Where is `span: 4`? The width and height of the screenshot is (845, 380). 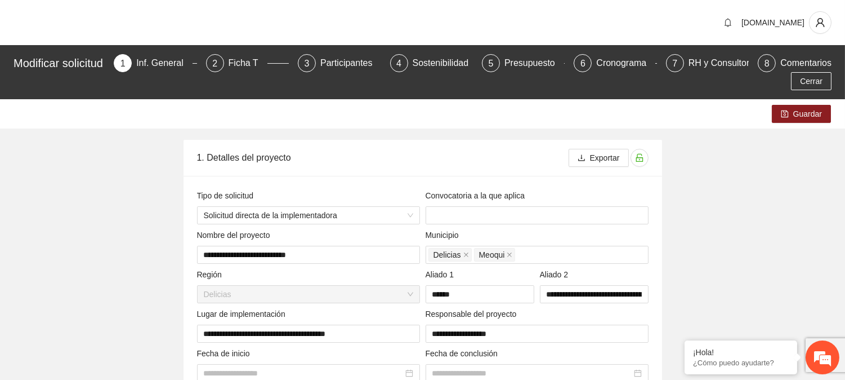
span: 4 is located at coordinates (399, 63).